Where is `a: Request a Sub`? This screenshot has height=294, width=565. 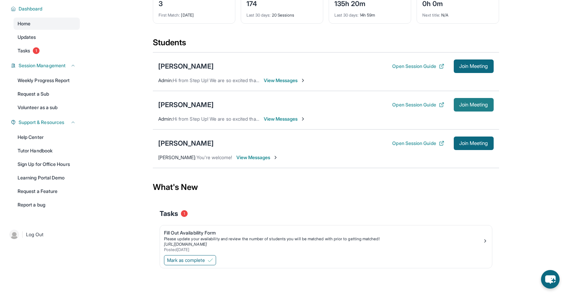
a: Request a Sub is located at coordinates (47, 94).